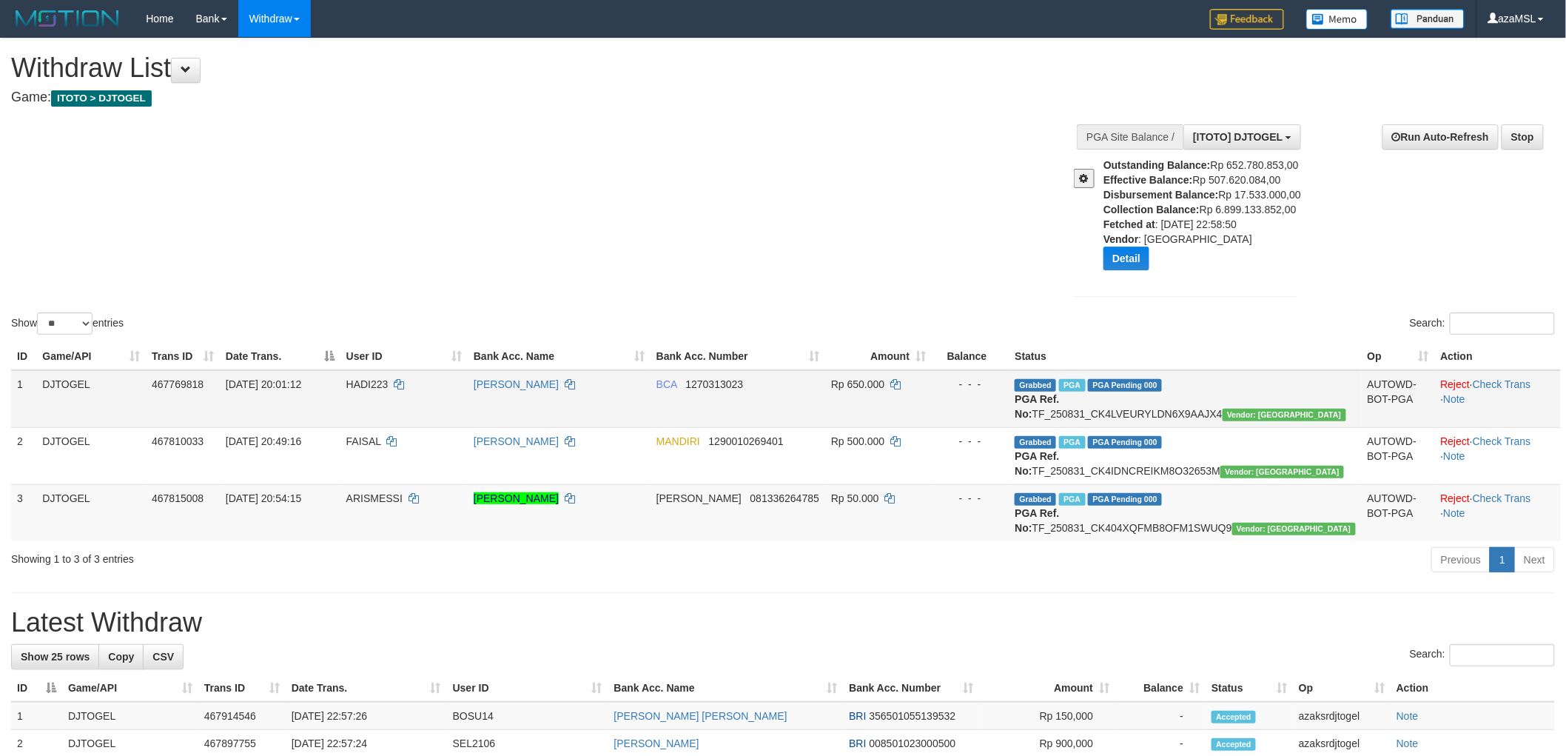 The image size is (1566, 756). I want to click on th: Status, so click(1185, 356).